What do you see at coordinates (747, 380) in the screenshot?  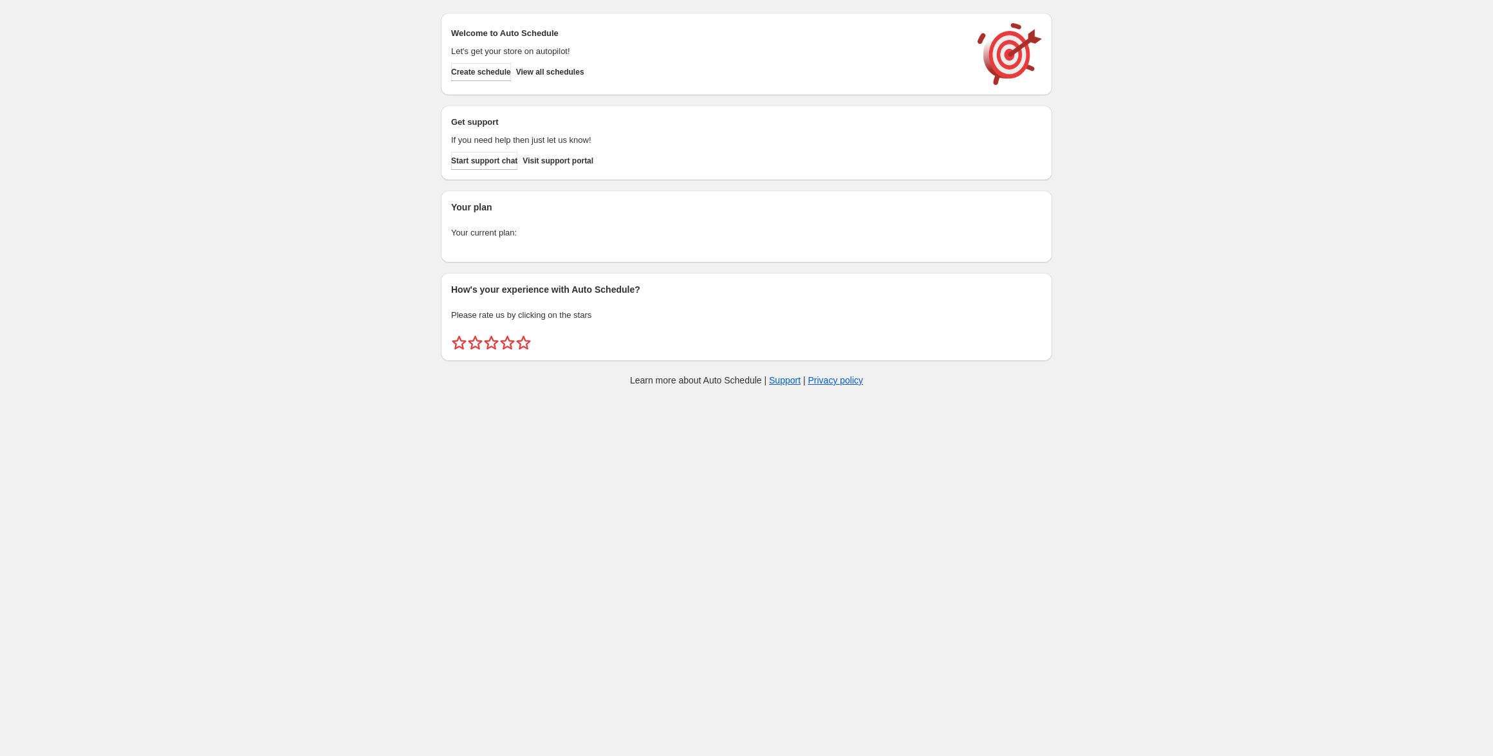 I see `p: Learn more about Auto Schedule | |` at bounding box center [747, 380].